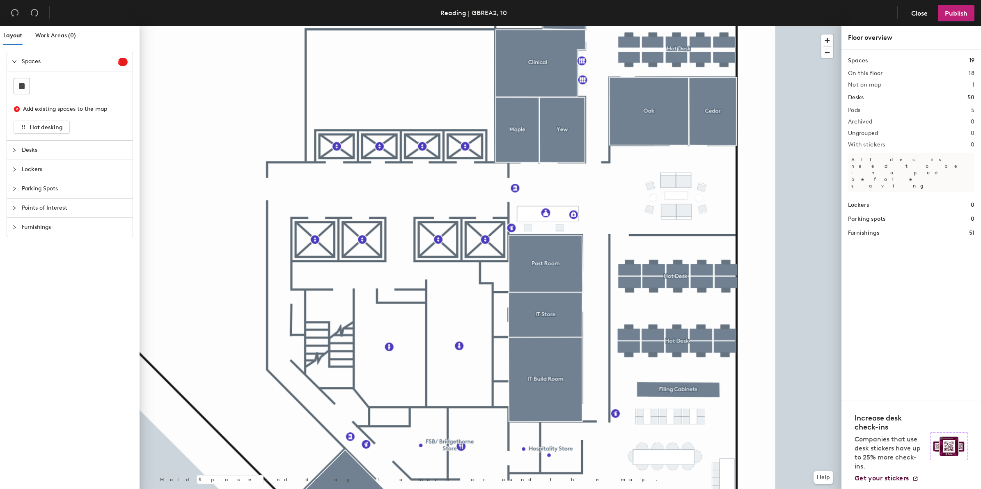 Image resolution: width=981 pixels, height=489 pixels. I want to click on h2: Ungrouped, so click(863, 133).